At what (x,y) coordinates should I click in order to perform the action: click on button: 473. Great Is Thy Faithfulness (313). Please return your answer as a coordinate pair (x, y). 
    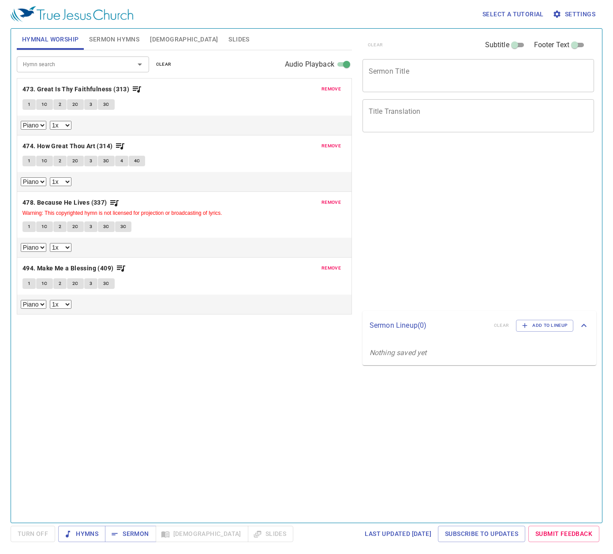
    Looking at the image, I should click on (82, 89).